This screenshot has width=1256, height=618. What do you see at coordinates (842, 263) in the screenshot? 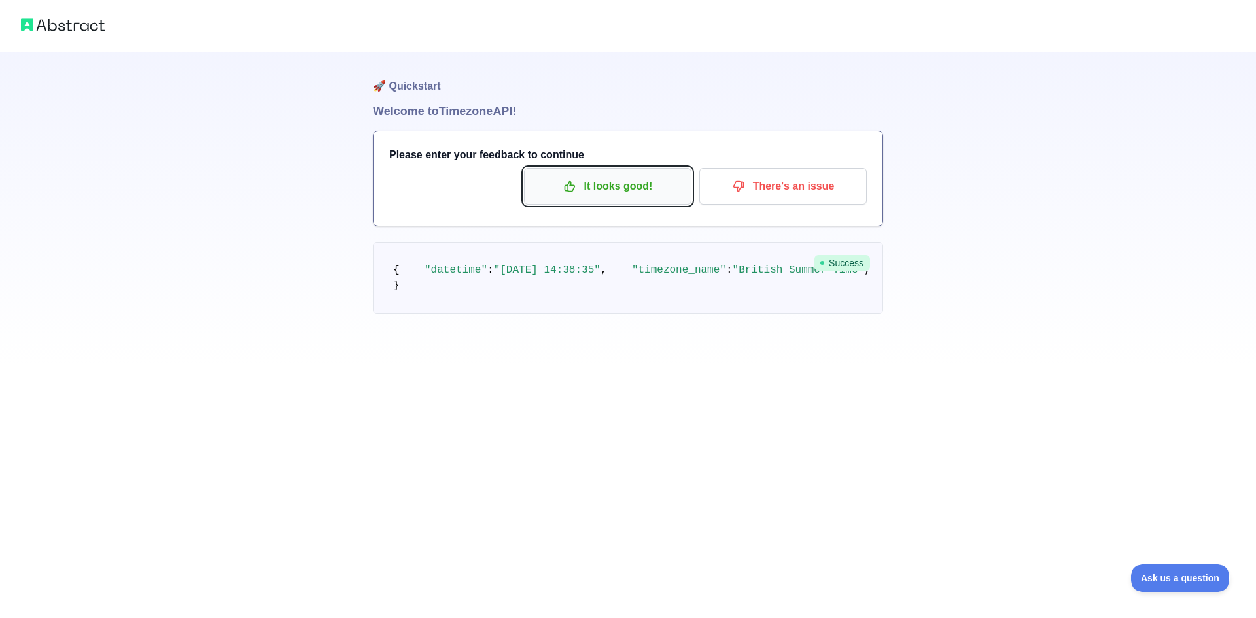
I see `span: Success` at bounding box center [842, 263].